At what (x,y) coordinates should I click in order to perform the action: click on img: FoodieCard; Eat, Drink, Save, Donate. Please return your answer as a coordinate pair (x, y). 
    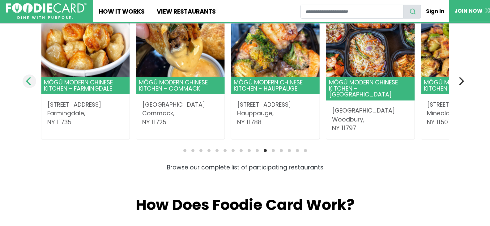
    Looking at the image, I should click on (46, 11).